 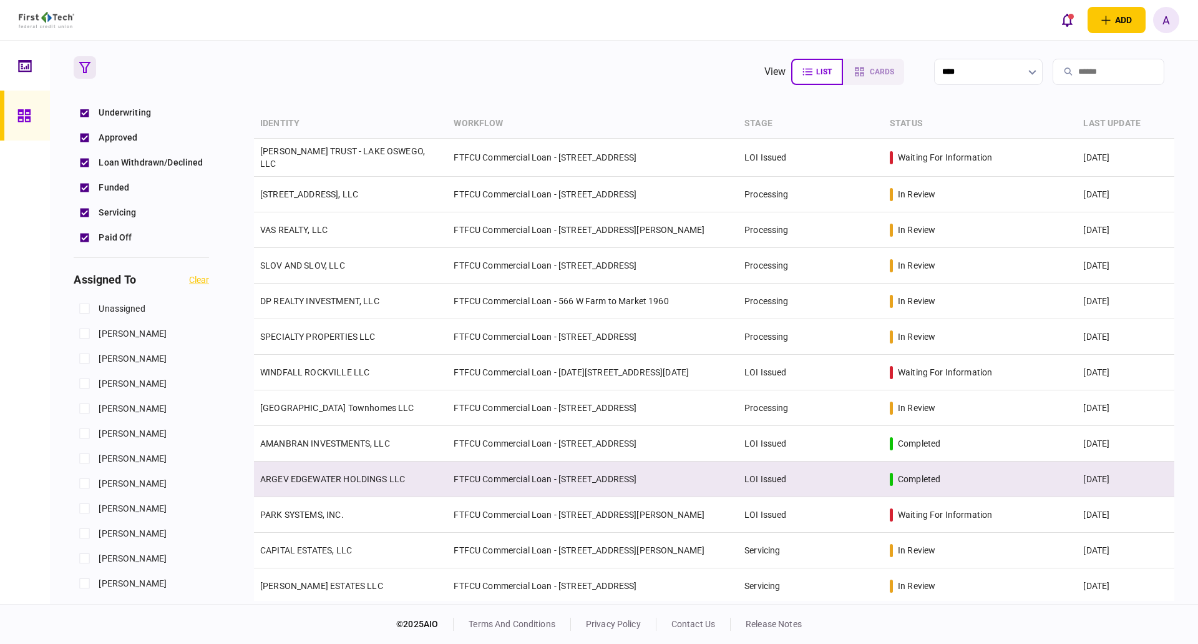 What do you see at coordinates (593, 124) in the screenshot?
I see `th: workflow` at bounding box center [593, 124].